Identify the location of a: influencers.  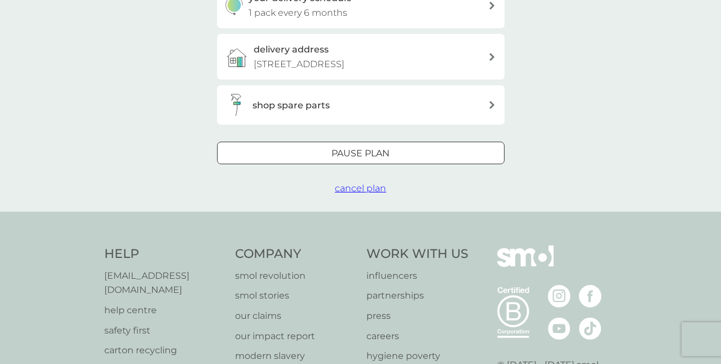
(417, 276).